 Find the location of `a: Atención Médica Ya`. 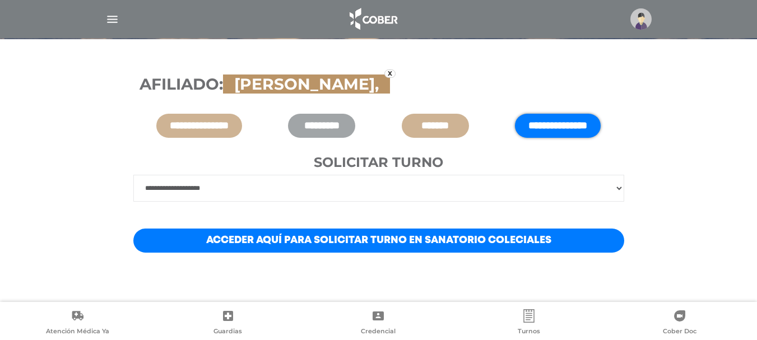

a: Atención Médica Ya is located at coordinates (77, 323).